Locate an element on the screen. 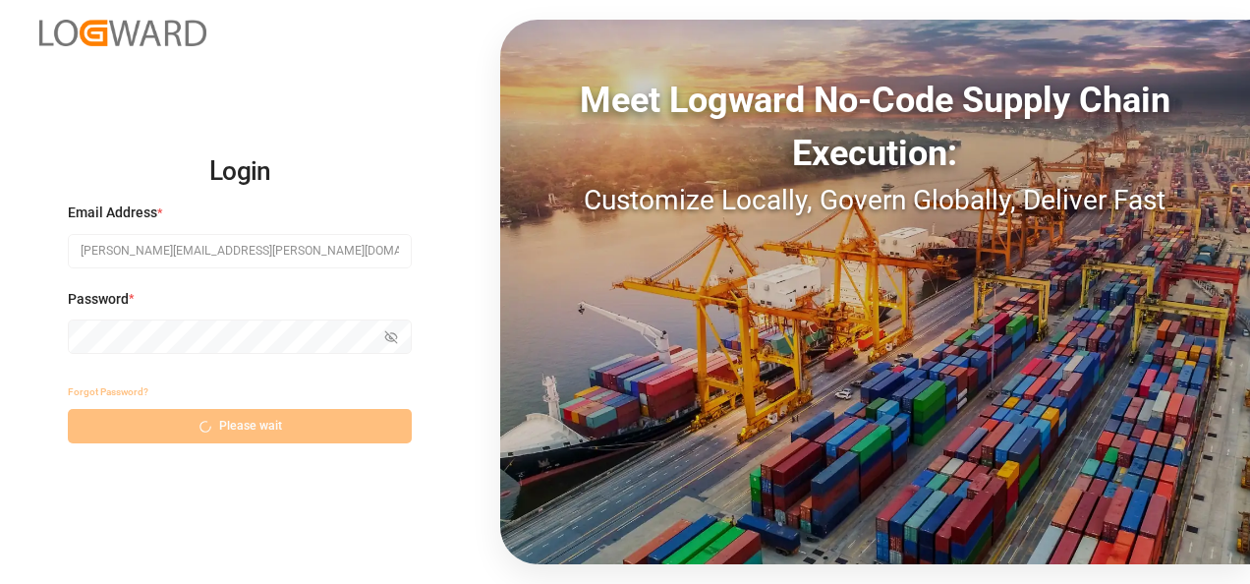 This screenshot has height=584, width=1250. h2: Login is located at coordinates (240, 172).